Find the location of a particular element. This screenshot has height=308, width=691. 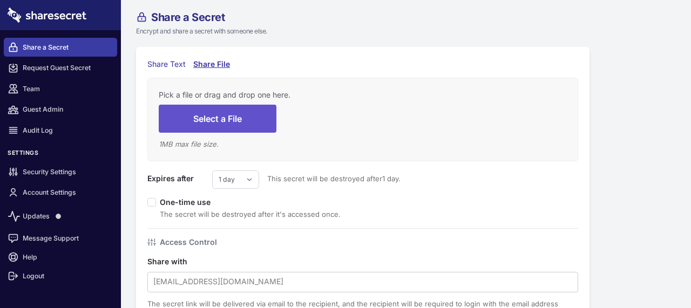

label: Share with is located at coordinates (180, 262).